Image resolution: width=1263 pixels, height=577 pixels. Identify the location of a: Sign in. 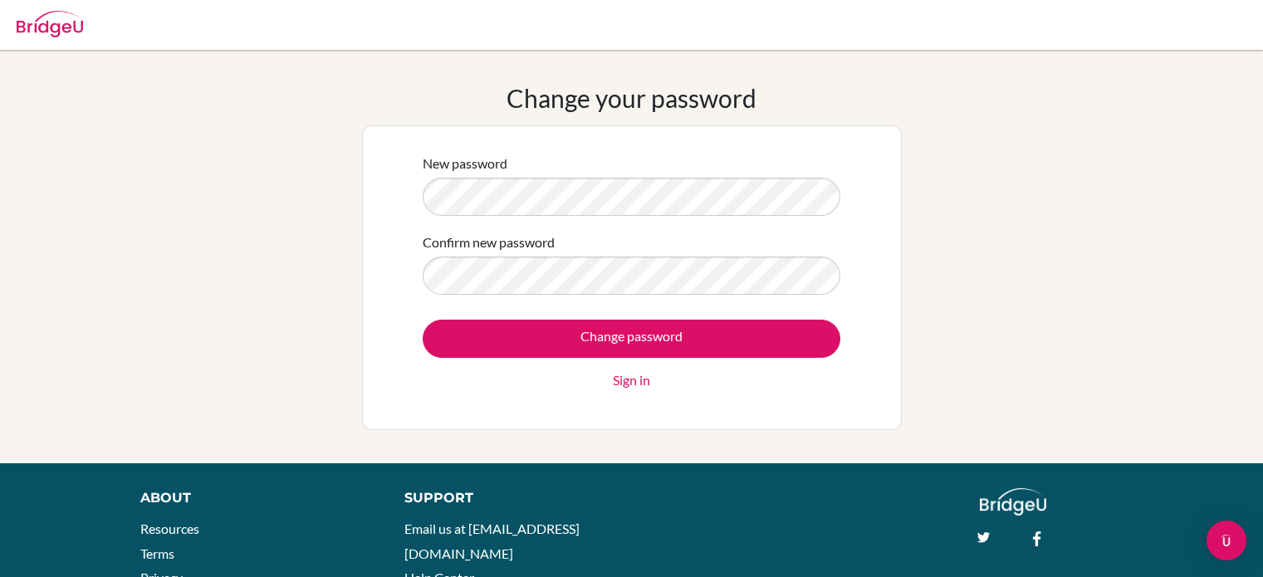
(631, 380).